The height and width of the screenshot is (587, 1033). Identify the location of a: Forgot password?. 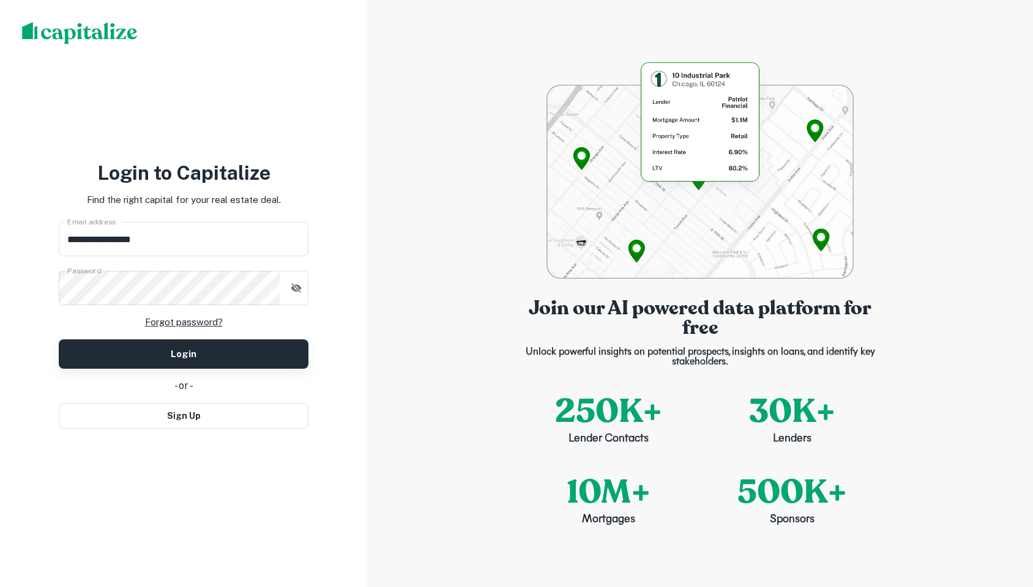
(184, 322).